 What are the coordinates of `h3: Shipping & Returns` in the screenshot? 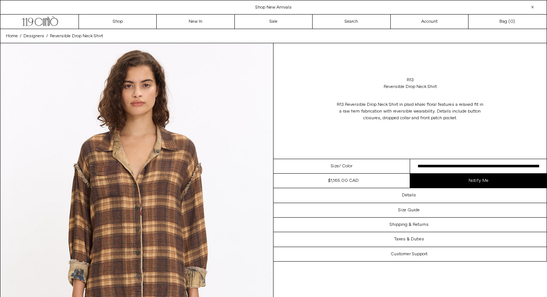 It's located at (409, 224).